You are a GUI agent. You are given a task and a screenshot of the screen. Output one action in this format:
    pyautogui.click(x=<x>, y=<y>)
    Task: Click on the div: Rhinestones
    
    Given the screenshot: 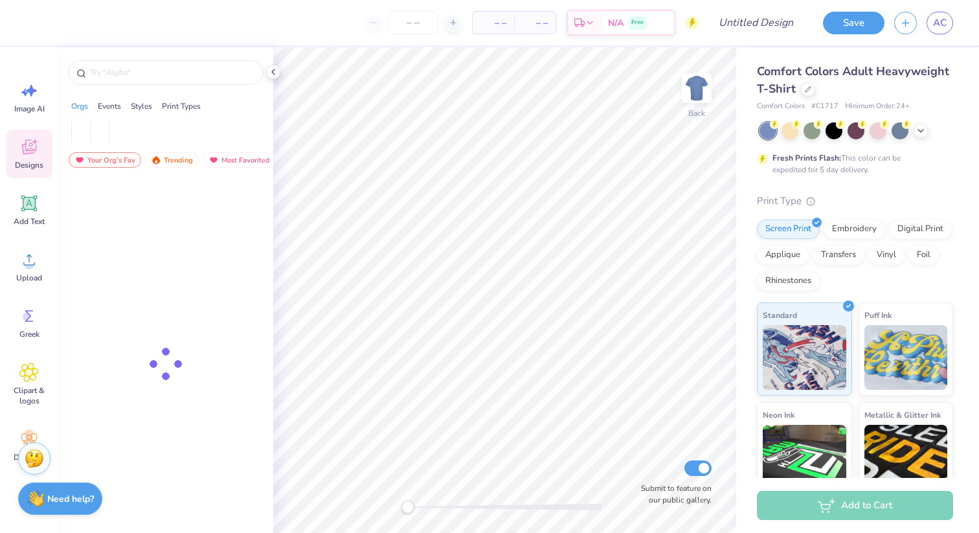 What is the action you would take?
    pyautogui.click(x=788, y=281)
    